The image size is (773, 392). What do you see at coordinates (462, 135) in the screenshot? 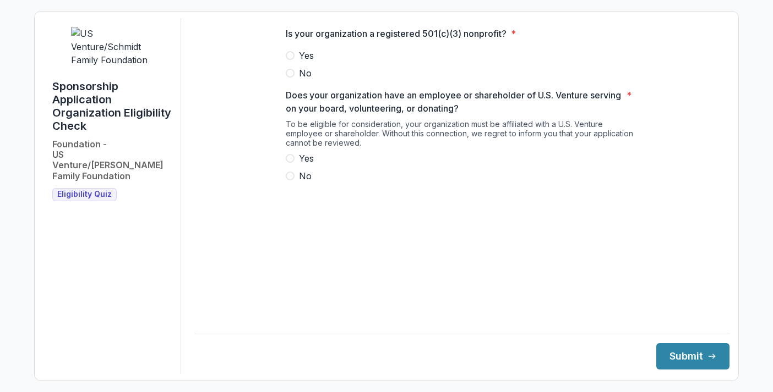
I see `div: To be eligible for consideration, your organization must be affiliated with a U.S. Venture employ...` at bounding box center [462, 135].